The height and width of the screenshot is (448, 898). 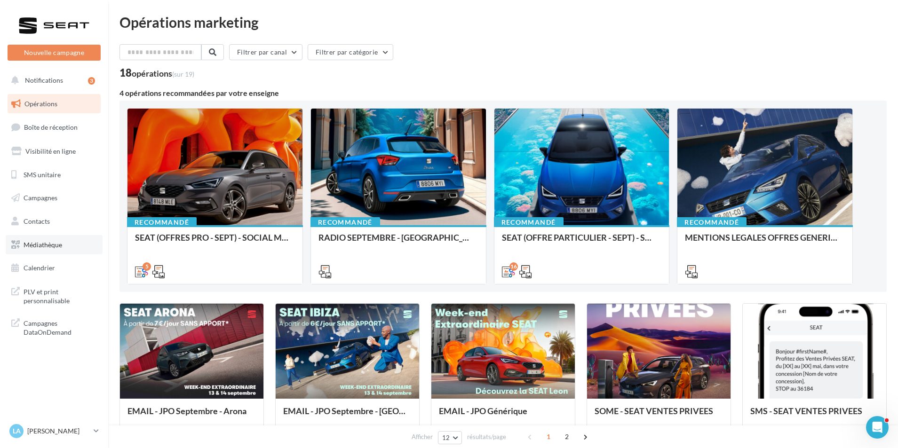 I want to click on a: Visibilité en ligne, so click(x=54, y=151).